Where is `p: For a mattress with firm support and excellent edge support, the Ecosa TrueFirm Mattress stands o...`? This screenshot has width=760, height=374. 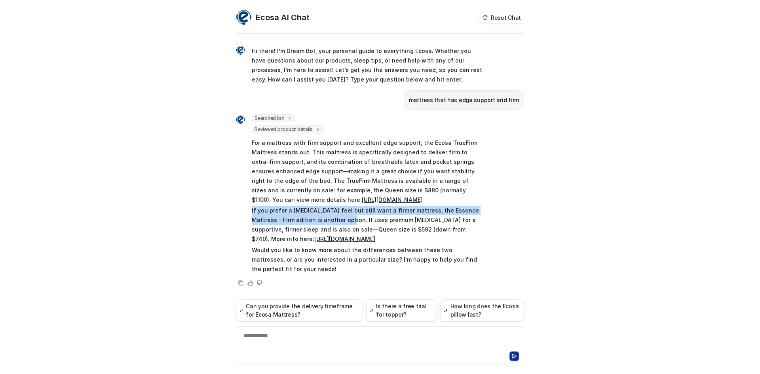
p: For a mattress with firm support and excellent edge support, the Ecosa TrueFirm Mattress stands o... is located at coordinates (367, 171).